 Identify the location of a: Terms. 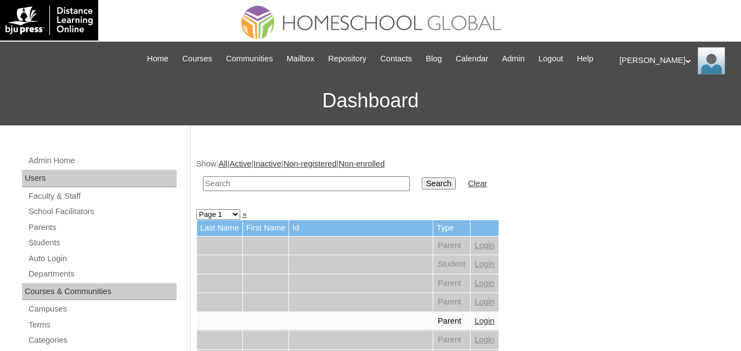
(102, 325).